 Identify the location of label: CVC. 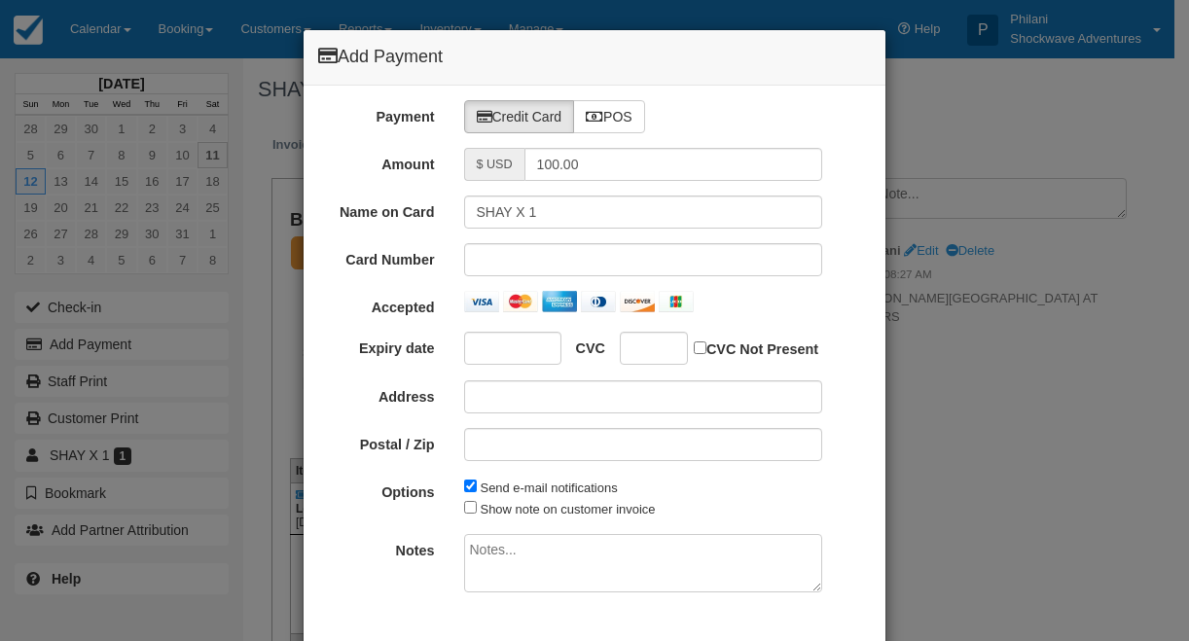
(583, 345).